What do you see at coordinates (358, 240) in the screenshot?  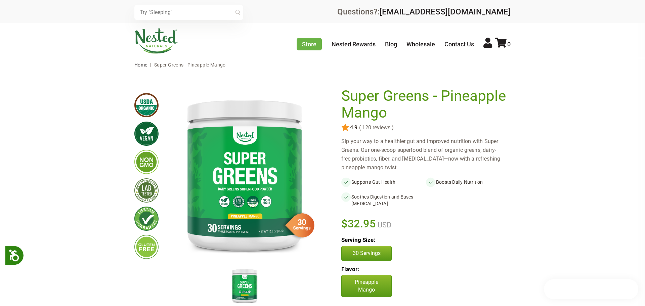 I see `b: Serving Size:` at bounding box center [358, 240].